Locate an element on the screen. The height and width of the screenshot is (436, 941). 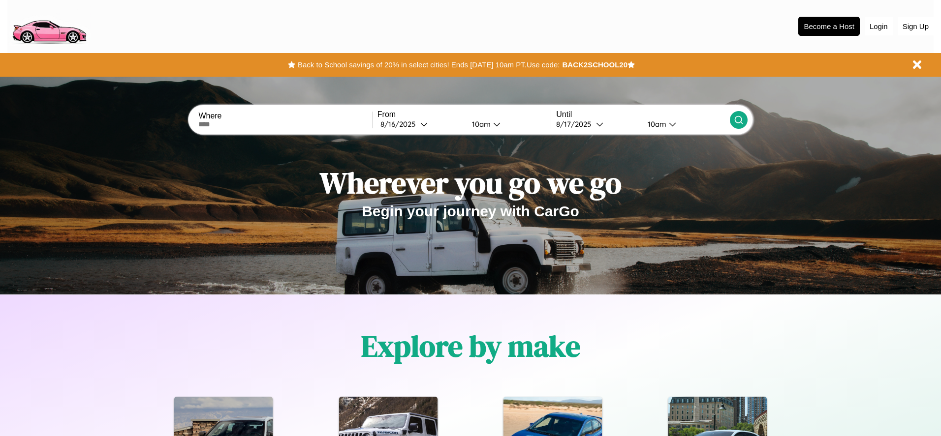
button: 8/16/2025 is located at coordinates (421, 124).